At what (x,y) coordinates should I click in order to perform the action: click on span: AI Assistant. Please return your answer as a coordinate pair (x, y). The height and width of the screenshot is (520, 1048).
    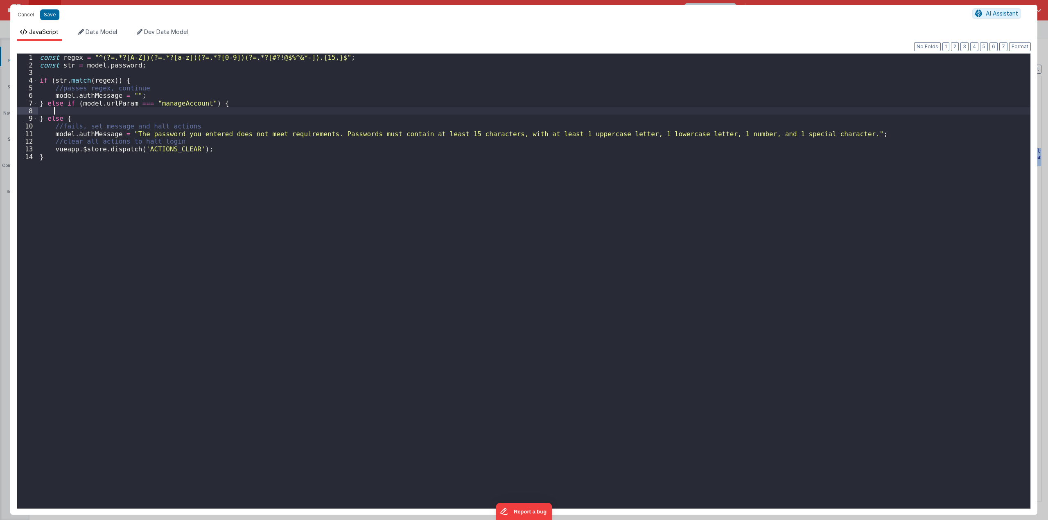
    Looking at the image, I should click on (1002, 13).